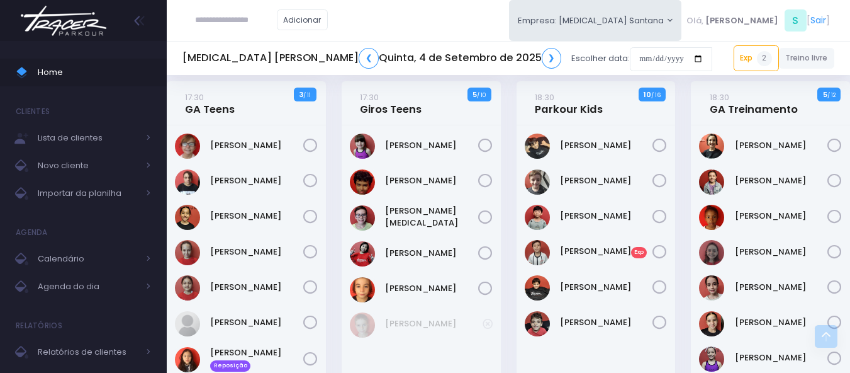  I want to click on img: Catarina Camara Bona, so click(188, 252).